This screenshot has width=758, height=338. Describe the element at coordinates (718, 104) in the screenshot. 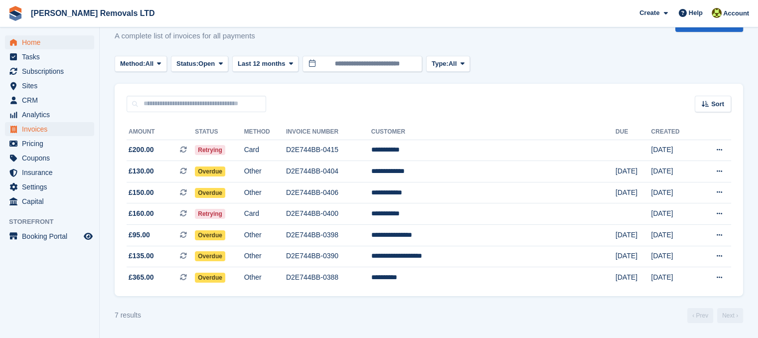

I see `span: Sort` at that location.